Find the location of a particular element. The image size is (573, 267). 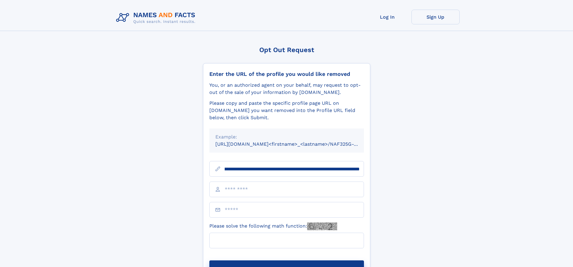

label: Please solve the following math function: is located at coordinates (273, 226).